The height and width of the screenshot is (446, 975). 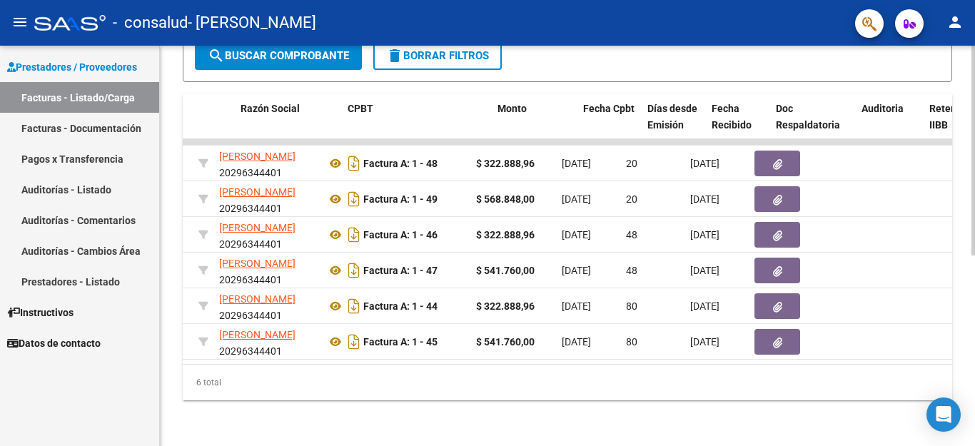 What do you see at coordinates (882, 108) in the screenshot?
I see `span: Auditoria` at bounding box center [882, 108].